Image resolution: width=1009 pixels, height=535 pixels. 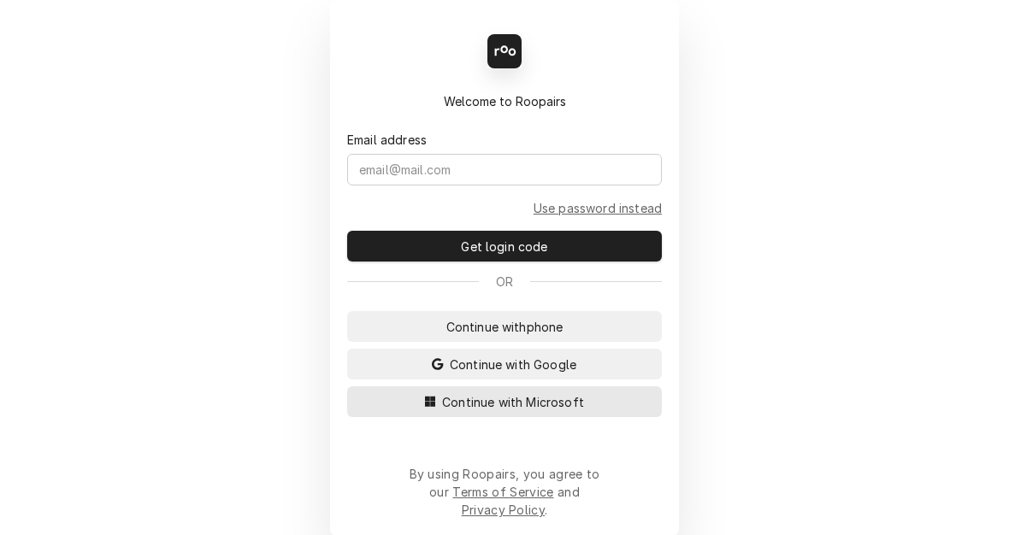 What do you see at coordinates (513, 402) in the screenshot?
I see `span: Continue with Microsoft` at bounding box center [513, 402].